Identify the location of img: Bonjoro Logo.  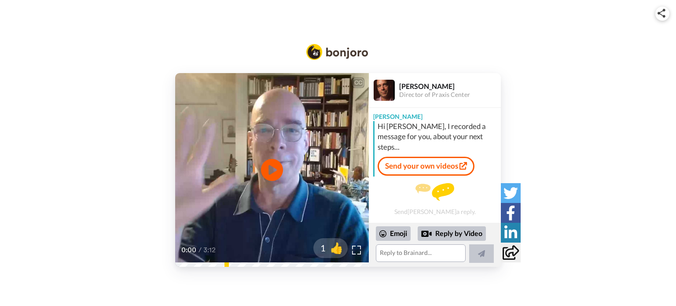
(337, 52).